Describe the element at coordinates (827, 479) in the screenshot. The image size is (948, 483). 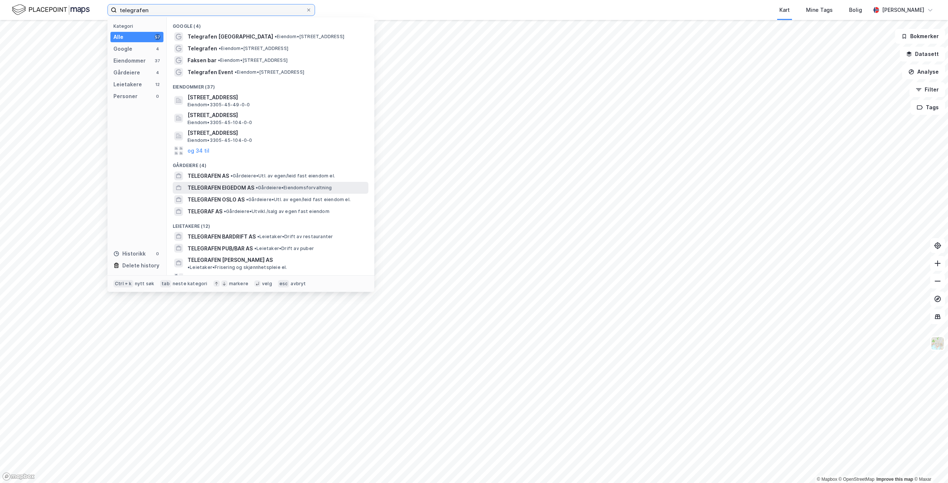
I see `a: Mapbox` at that location.